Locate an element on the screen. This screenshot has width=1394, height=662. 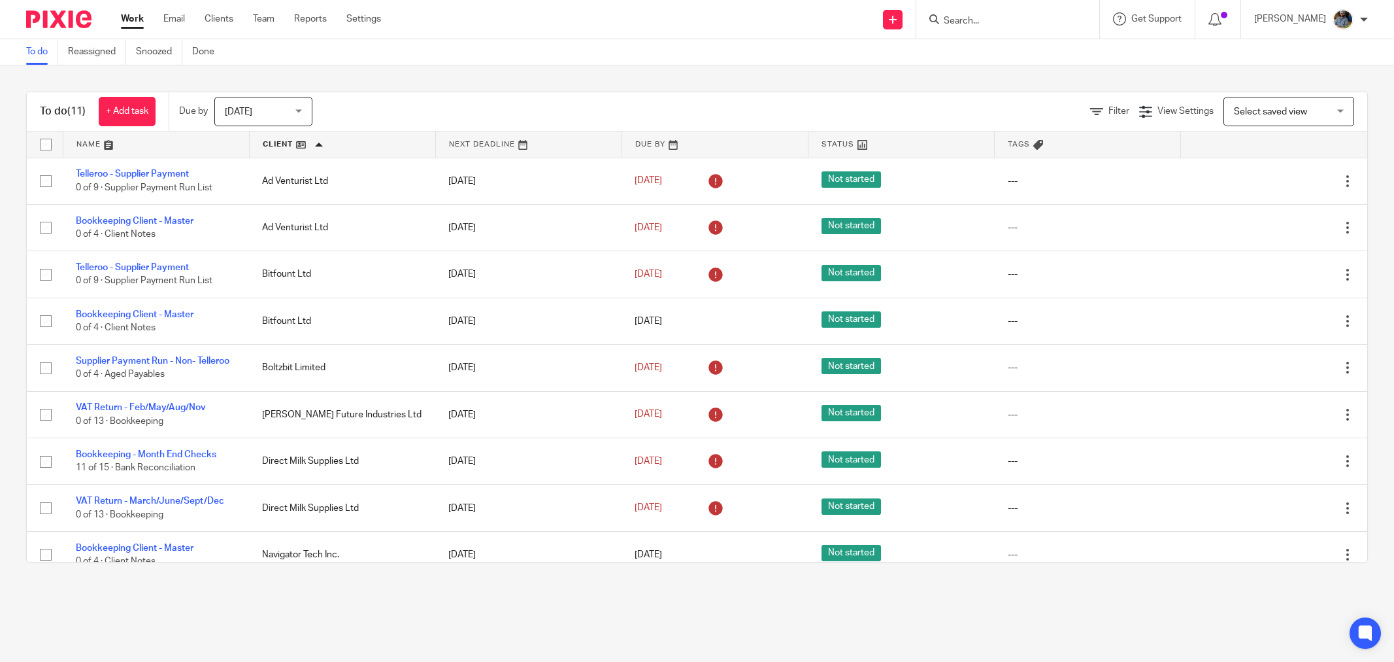
td: Boltzbit Limited is located at coordinates (342, 367).